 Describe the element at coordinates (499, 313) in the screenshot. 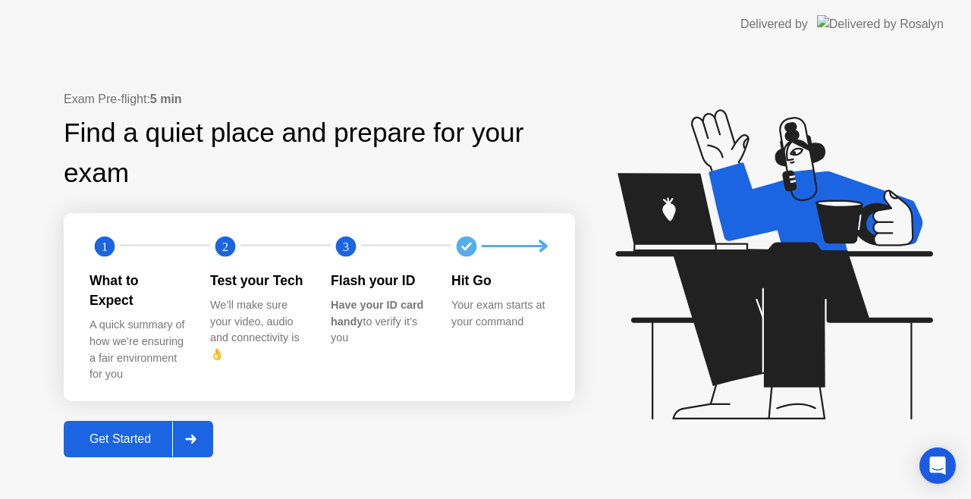

I see `div: Your exam starts at your command` at that location.